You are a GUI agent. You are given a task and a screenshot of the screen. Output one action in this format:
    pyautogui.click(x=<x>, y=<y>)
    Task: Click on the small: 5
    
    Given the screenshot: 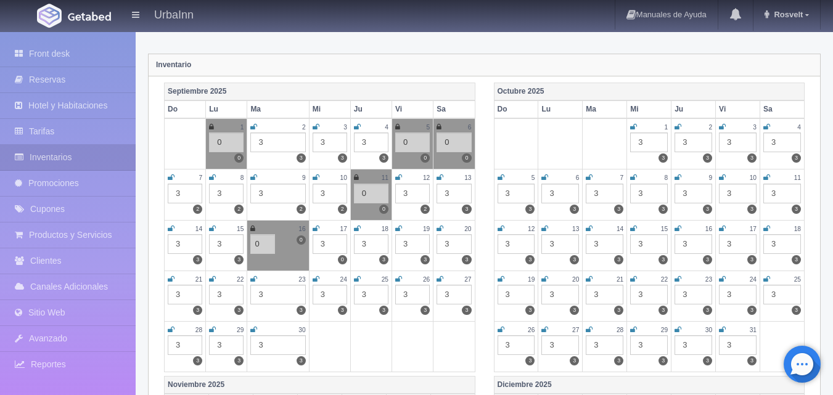 What is the action you would take?
    pyautogui.click(x=533, y=178)
    